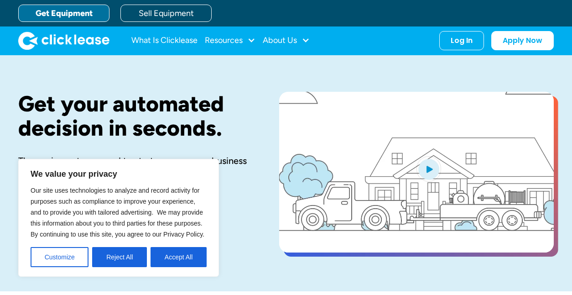 The image size is (572, 295). Describe the element at coordinates (134, 116) in the screenshot. I see `h1: Get your automated decision in seconds.` at that location.